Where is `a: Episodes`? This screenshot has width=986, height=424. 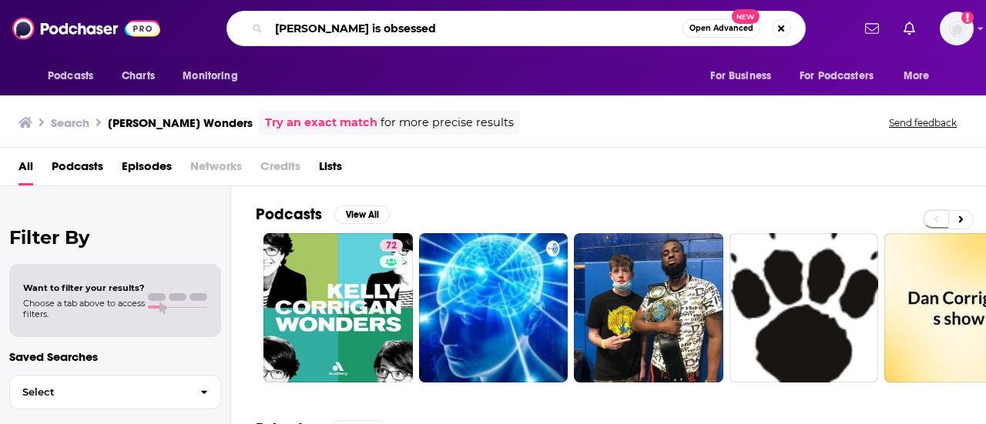 a: Episodes is located at coordinates (146, 169).